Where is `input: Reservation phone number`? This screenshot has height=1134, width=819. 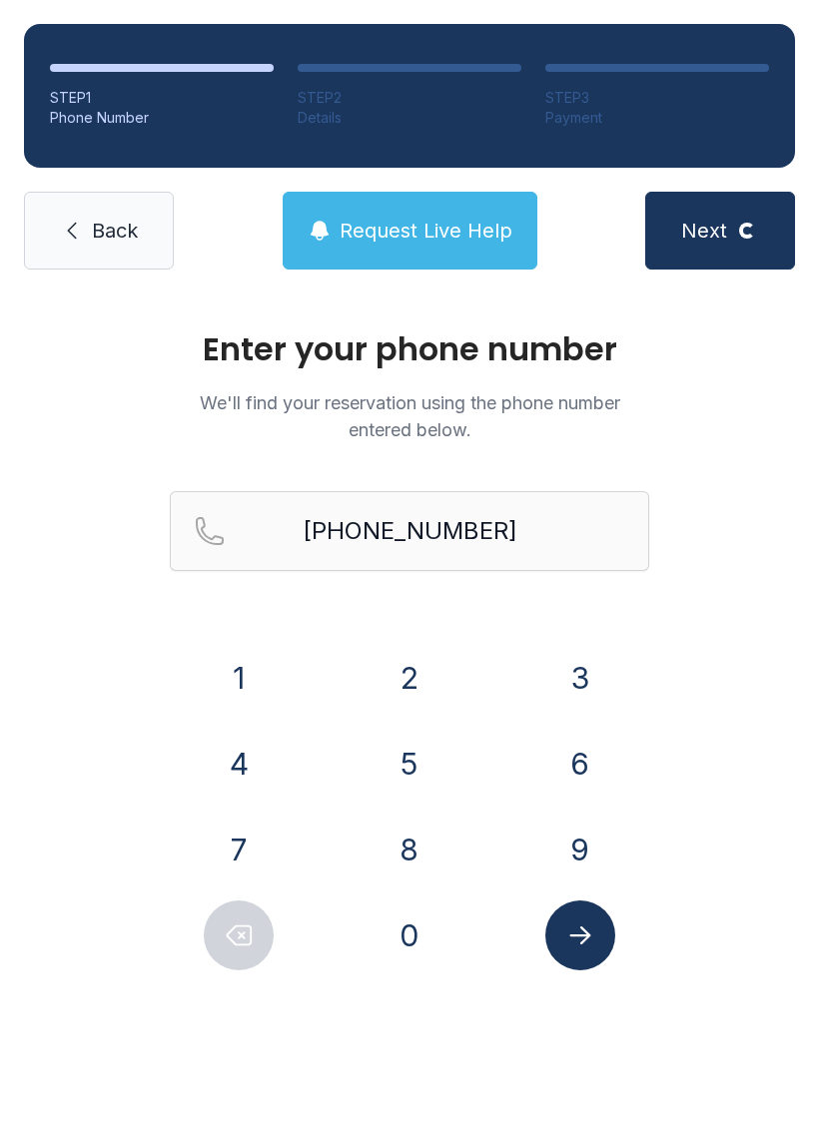
input: Reservation phone number is located at coordinates (409, 531).